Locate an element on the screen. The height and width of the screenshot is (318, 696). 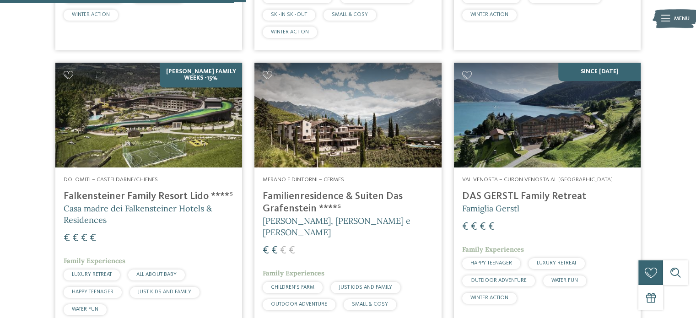
span: ALL ABOUT BABY is located at coordinates (156, 274).